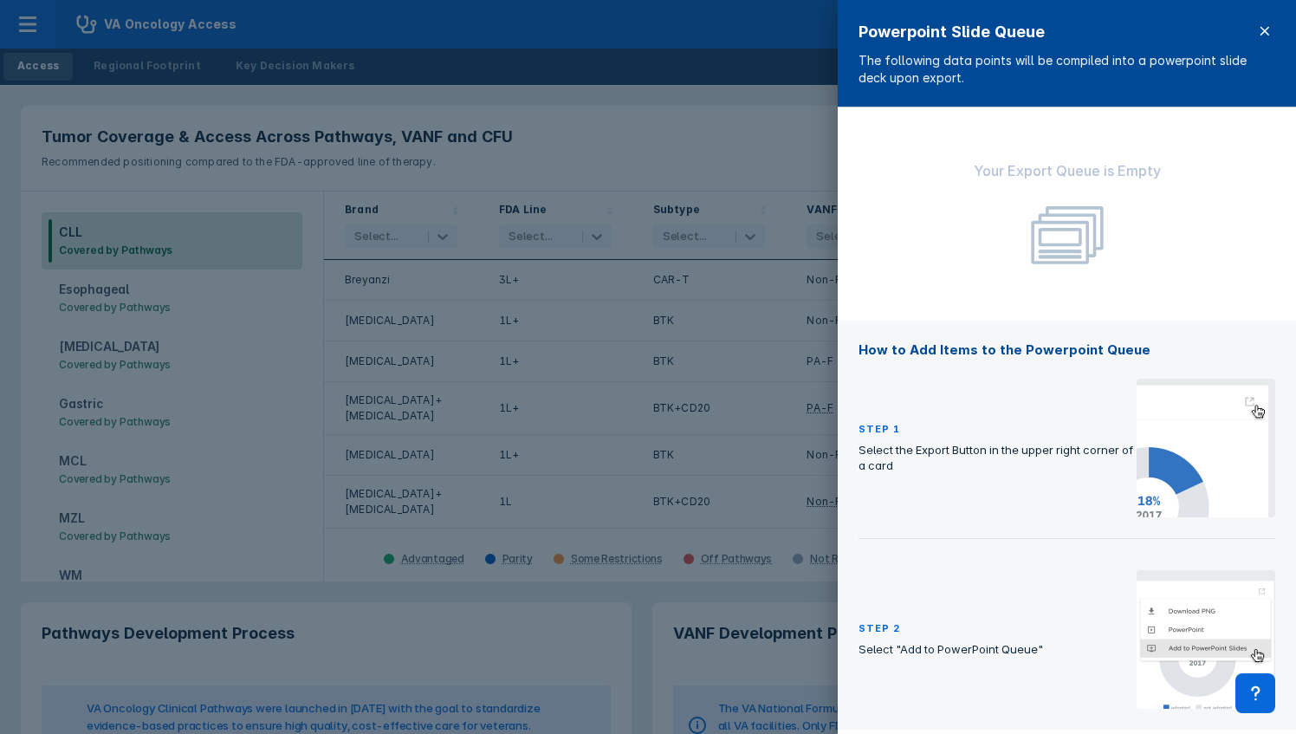 Image resolution: width=1296 pixels, height=734 pixels. I want to click on div: Contact Support, so click(1255, 693).